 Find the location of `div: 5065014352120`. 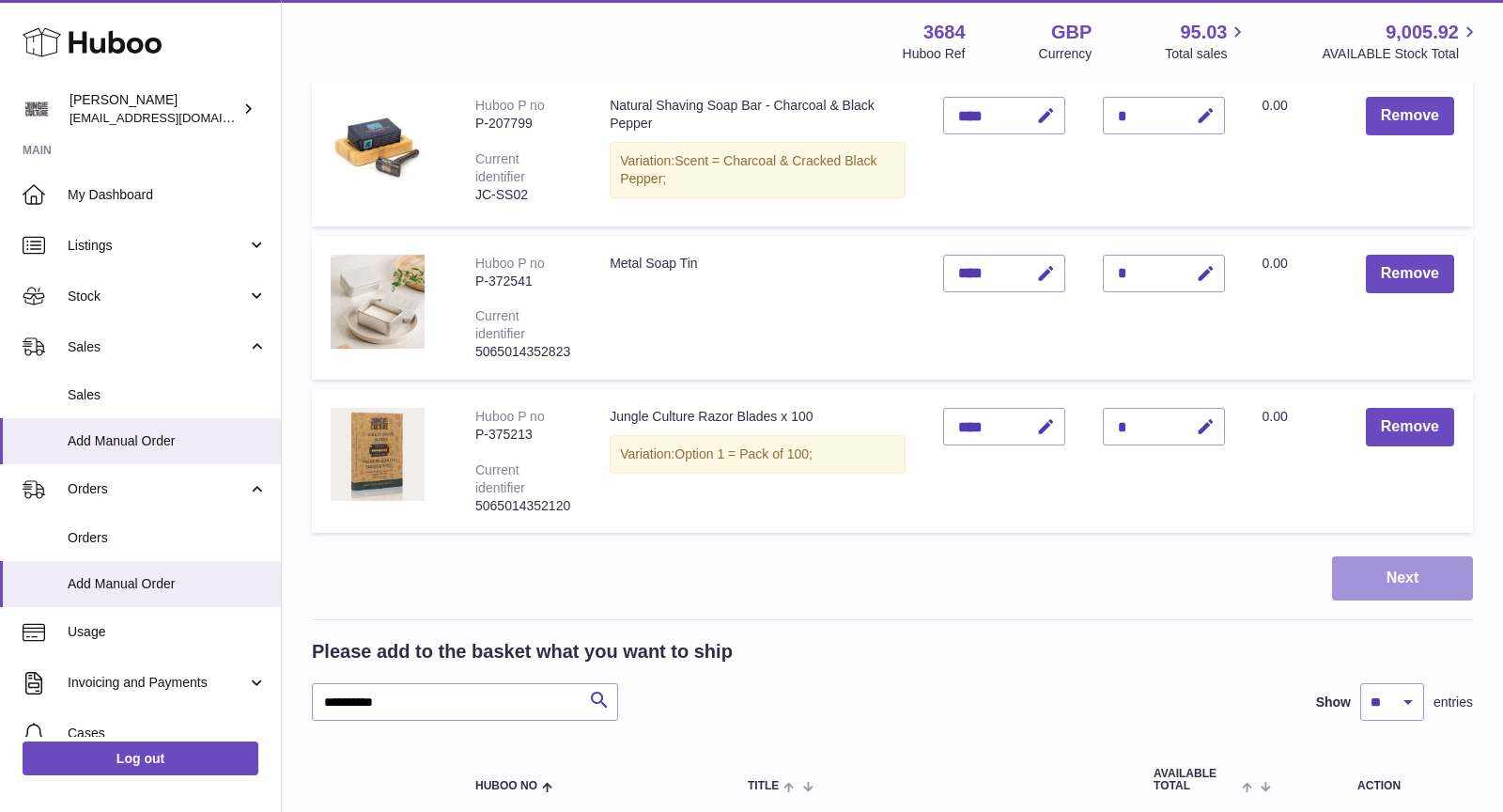

div: 5065014352120 is located at coordinates (523, 505).